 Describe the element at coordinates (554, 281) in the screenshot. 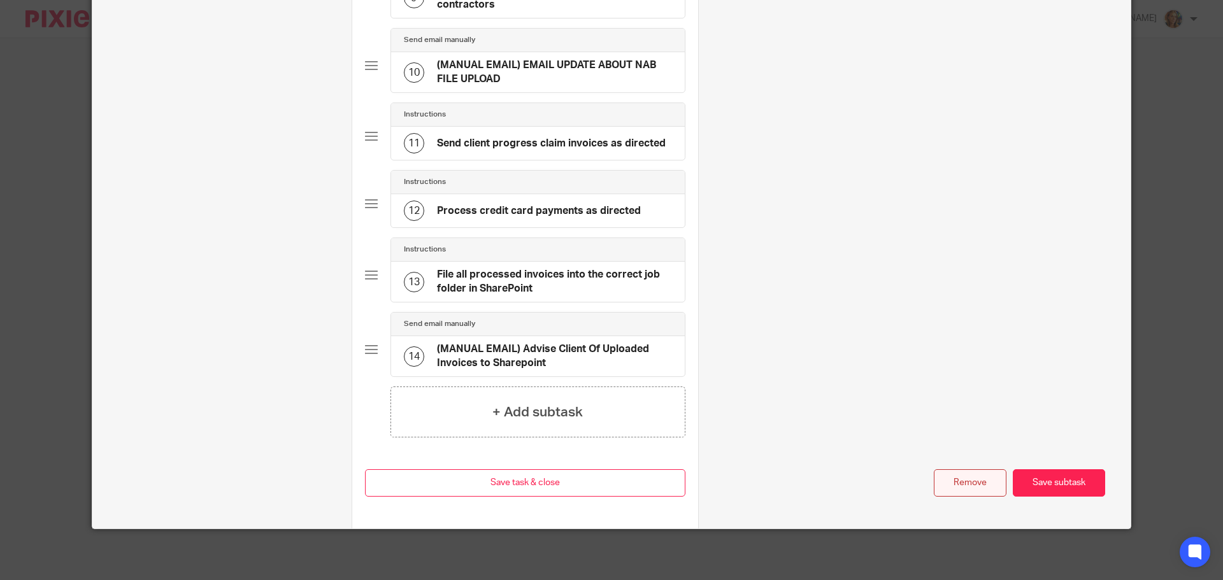

I see `h4: File all processed invoices into the correct job folder in SharePoint` at that location.